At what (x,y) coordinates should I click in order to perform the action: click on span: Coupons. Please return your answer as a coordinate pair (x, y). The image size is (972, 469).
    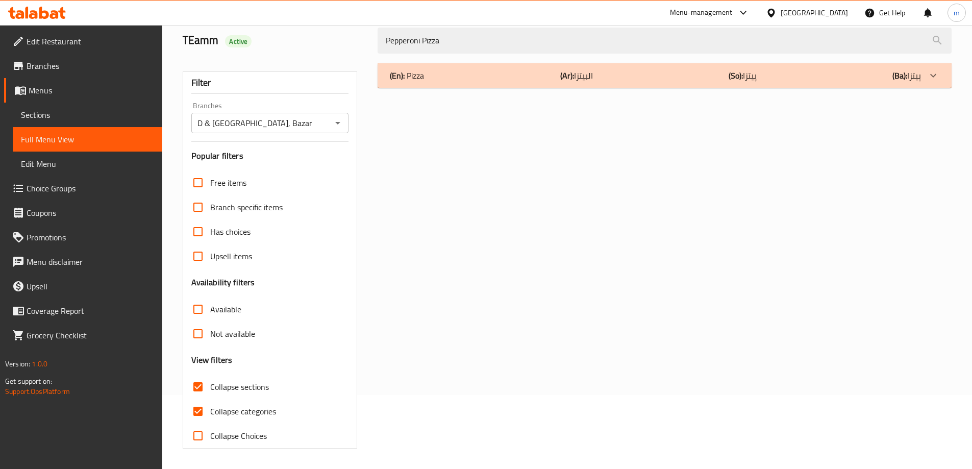
    Looking at the image, I should click on (90, 213).